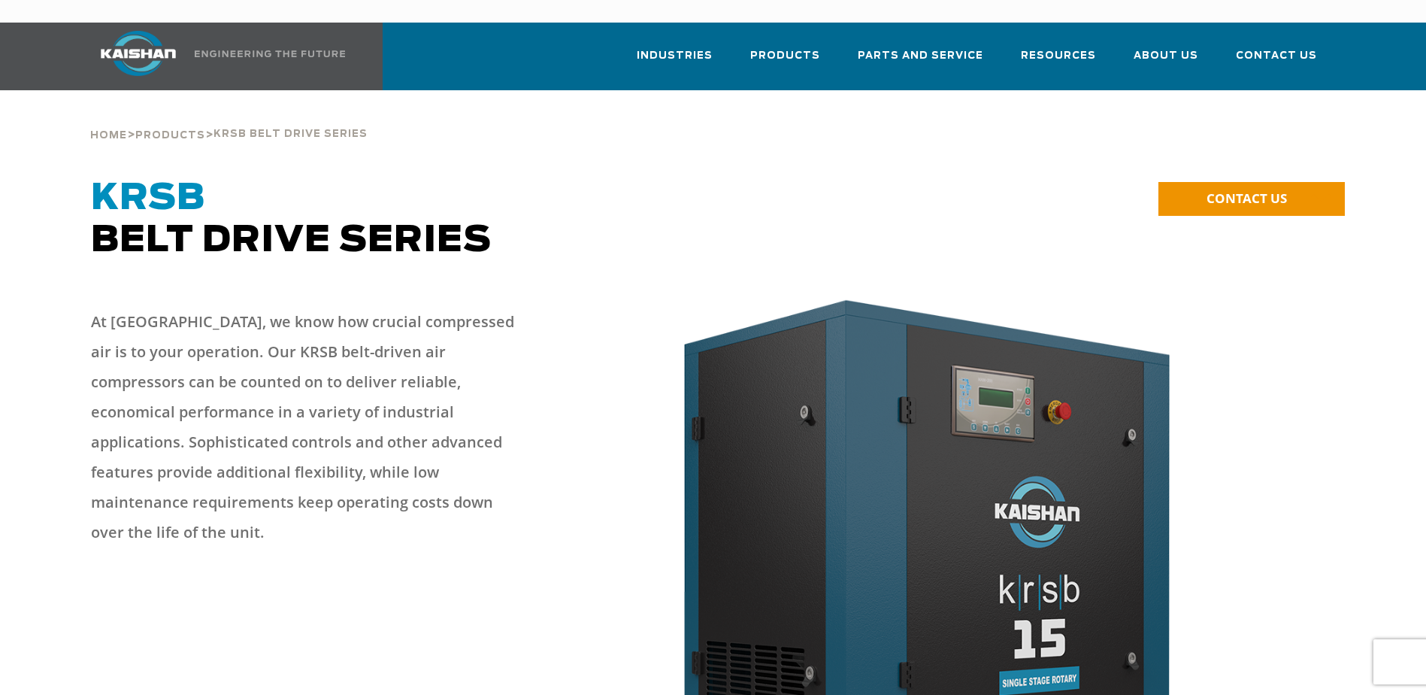 The width and height of the screenshot is (1426, 695). Describe the element at coordinates (1252, 199) in the screenshot. I see `a: CONTACT US` at that location.